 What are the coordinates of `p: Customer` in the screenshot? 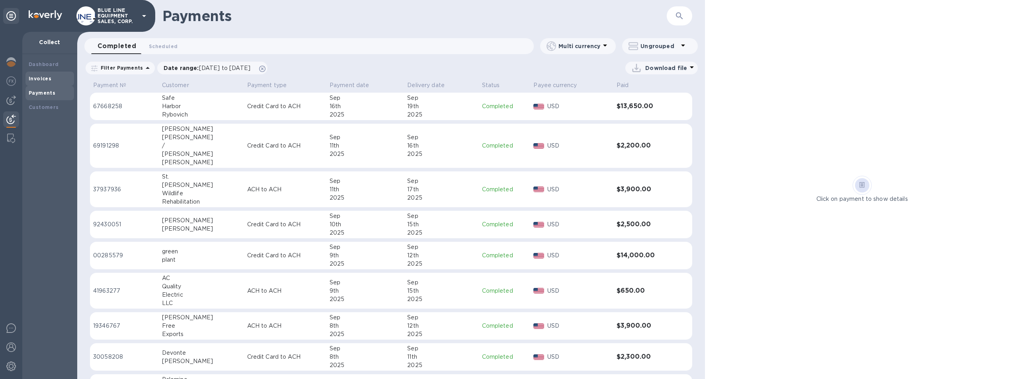 It's located at (175, 85).